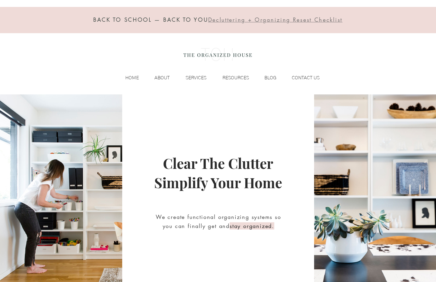 This screenshot has height=282, width=436. What do you see at coordinates (270, 78) in the screenshot?
I see `p: BLOG` at bounding box center [270, 78].